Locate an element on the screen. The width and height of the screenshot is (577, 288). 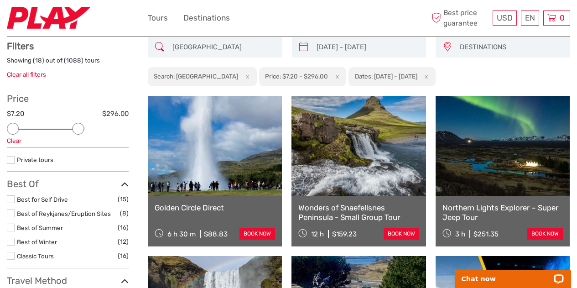
div: $251.35 is located at coordinates (486, 234).